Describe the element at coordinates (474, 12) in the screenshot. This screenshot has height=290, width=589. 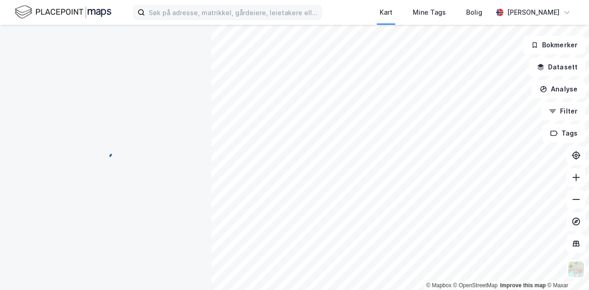
I see `div: Bolig` at that location.